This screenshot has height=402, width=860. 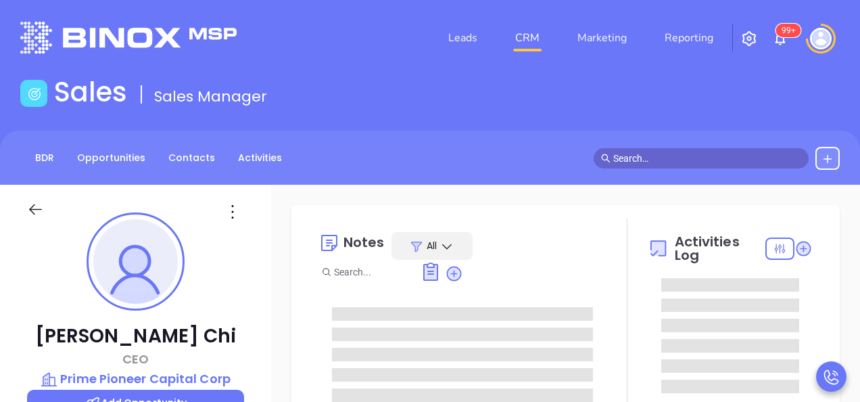 What do you see at coordinates (707, 158) in the screenshot?
I see `input: Search…` at bounding box center [707, 158].